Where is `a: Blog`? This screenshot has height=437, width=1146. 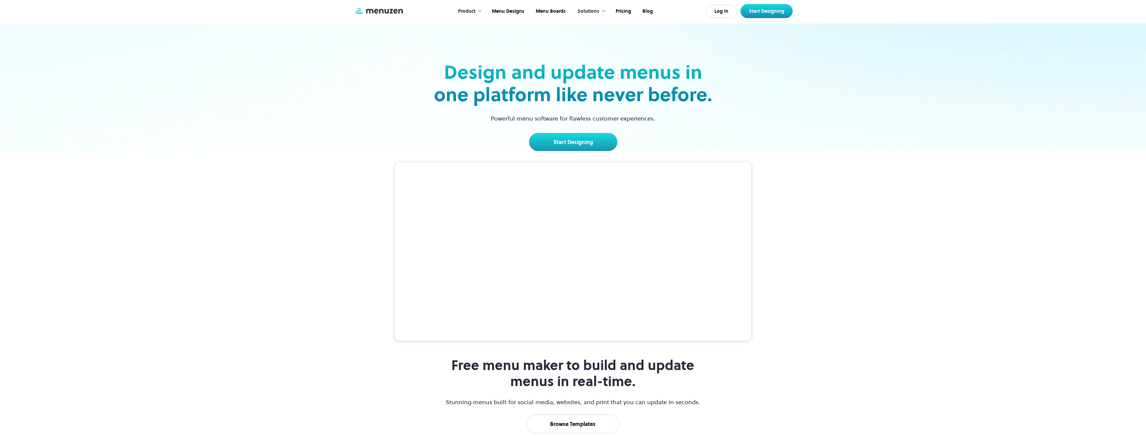 a: Blog is located at coordinates (647, 11).